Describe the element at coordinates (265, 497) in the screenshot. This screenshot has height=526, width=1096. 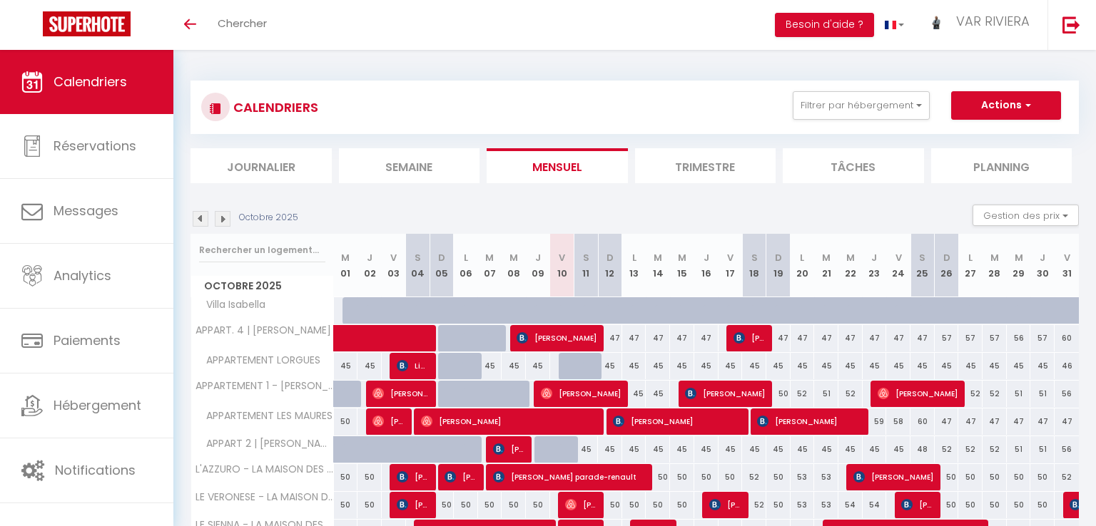
I see `span: LE VERONESE - LA MAISON DES ARTISTES` at that location.